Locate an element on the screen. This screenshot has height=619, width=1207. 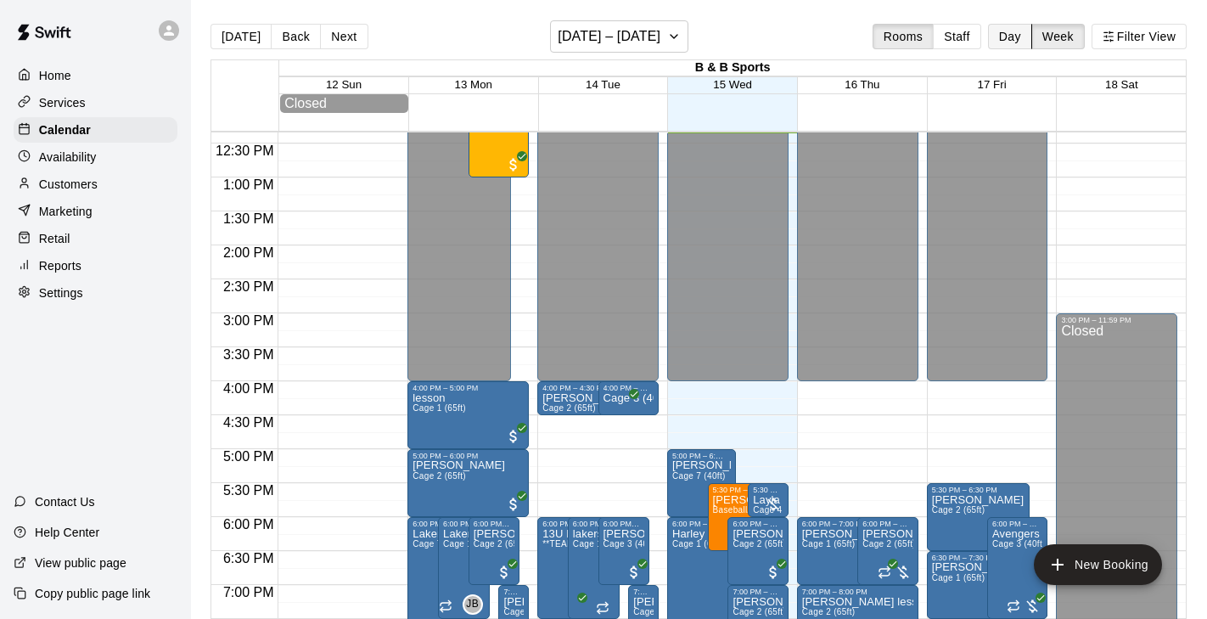
div: 6:30 PM – 7:30 PM is located at coordinates (987, 558).